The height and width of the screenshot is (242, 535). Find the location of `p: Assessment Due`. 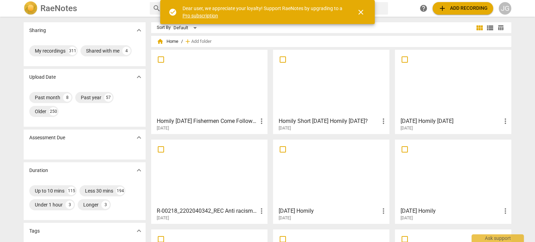

p: Assessment Due is located at coordinates (47, 138).